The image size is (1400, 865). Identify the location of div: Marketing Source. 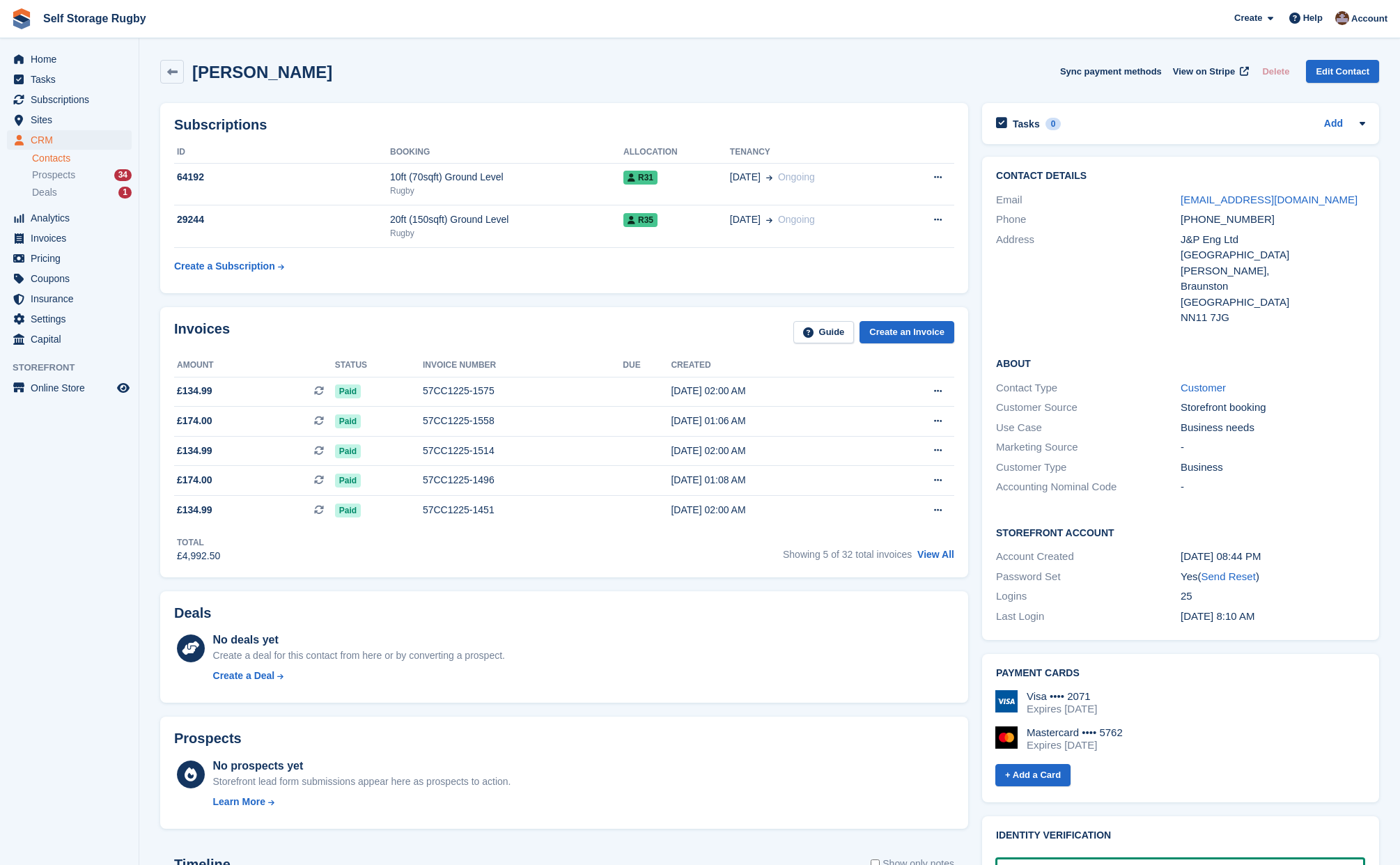
(1089, 447).